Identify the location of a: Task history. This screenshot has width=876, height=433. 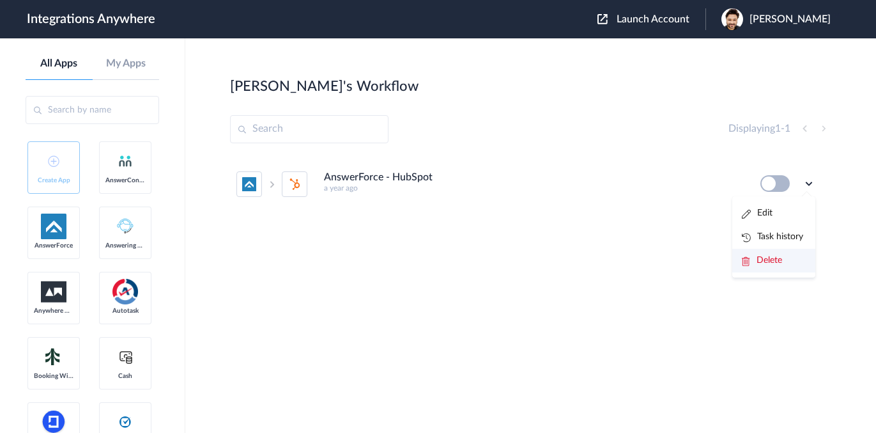
(773, 237).